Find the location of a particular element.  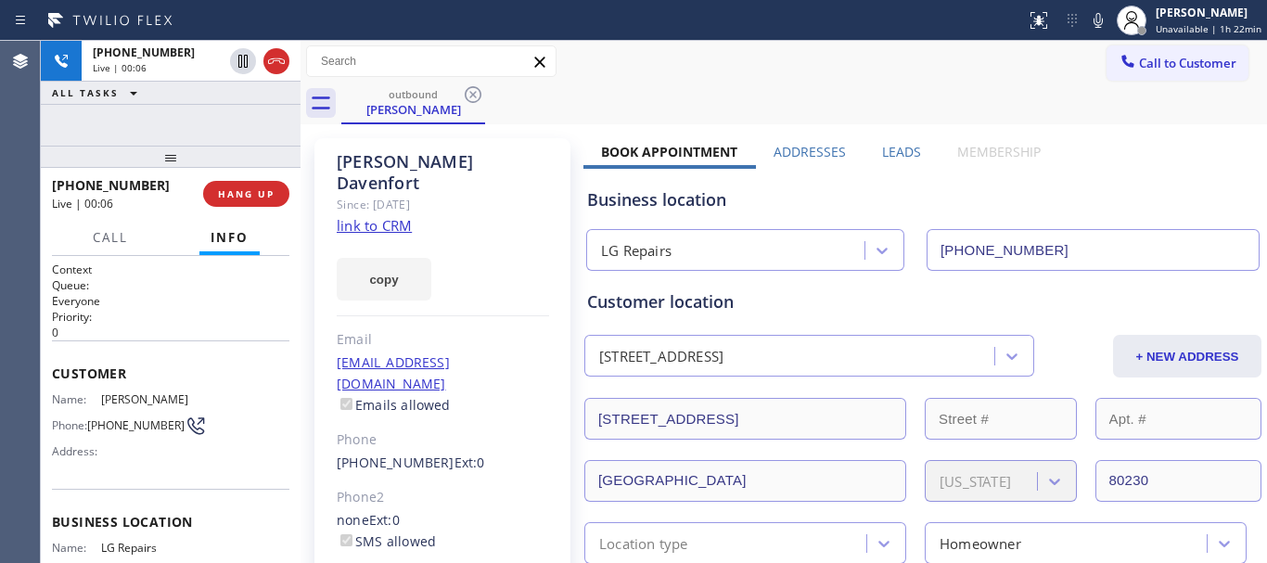

span: Info is located at coordinates (229, 237).